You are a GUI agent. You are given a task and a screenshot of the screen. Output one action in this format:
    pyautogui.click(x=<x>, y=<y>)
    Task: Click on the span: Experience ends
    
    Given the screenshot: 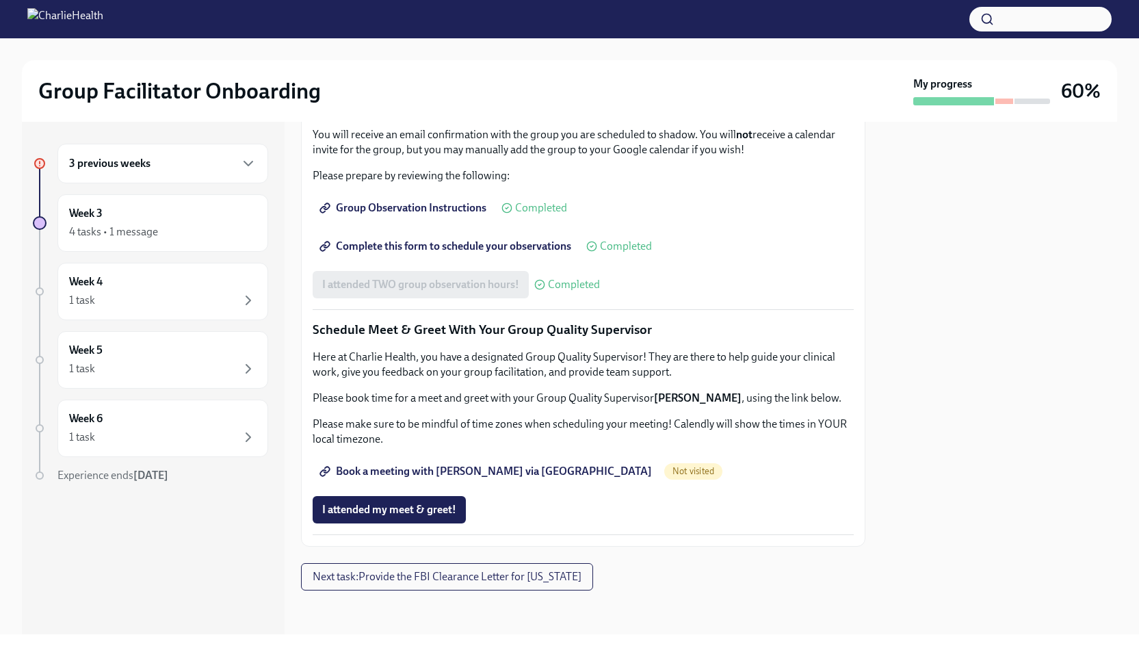 What is the action you would take?
    pyautogui.click(x=113, y=475)
    